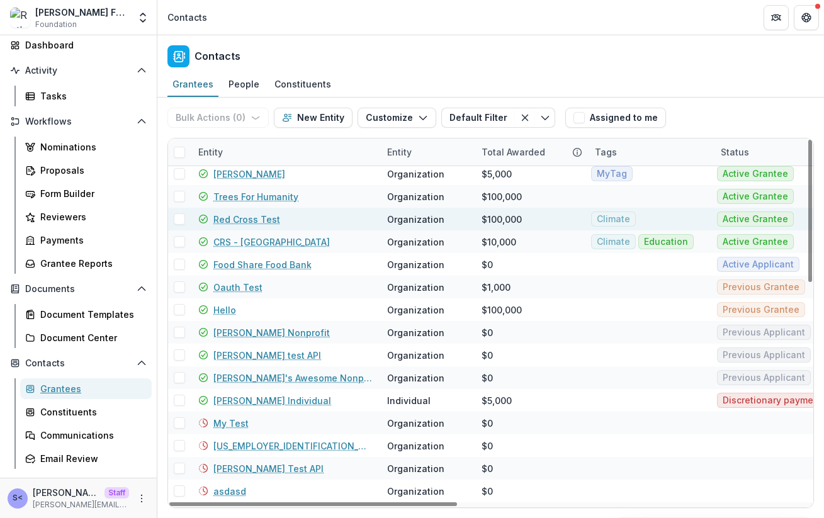  I want to click on div: People, so click(244, 84).